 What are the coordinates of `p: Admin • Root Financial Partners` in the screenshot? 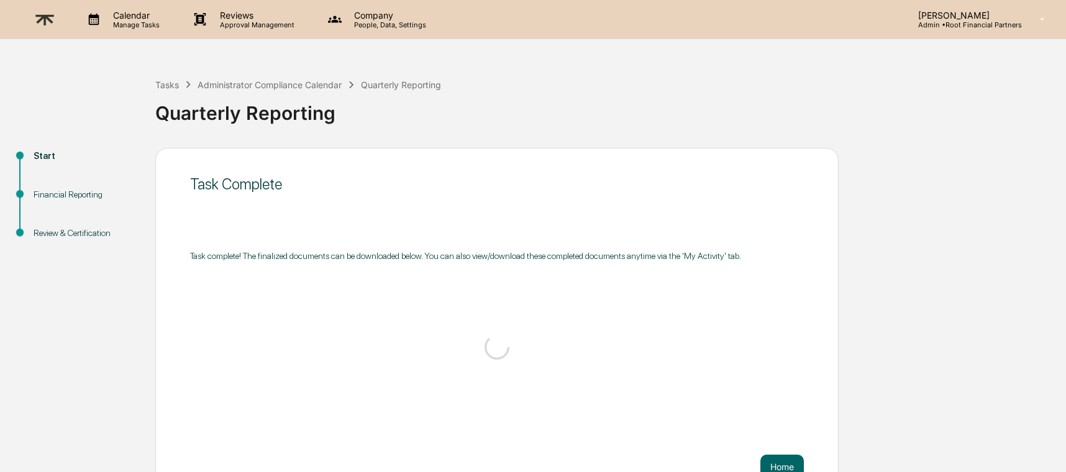 It's located at (965, 25).